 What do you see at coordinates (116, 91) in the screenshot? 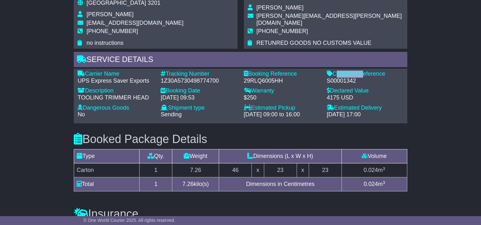
I see `div: Description` at bounding box center [116, 91].